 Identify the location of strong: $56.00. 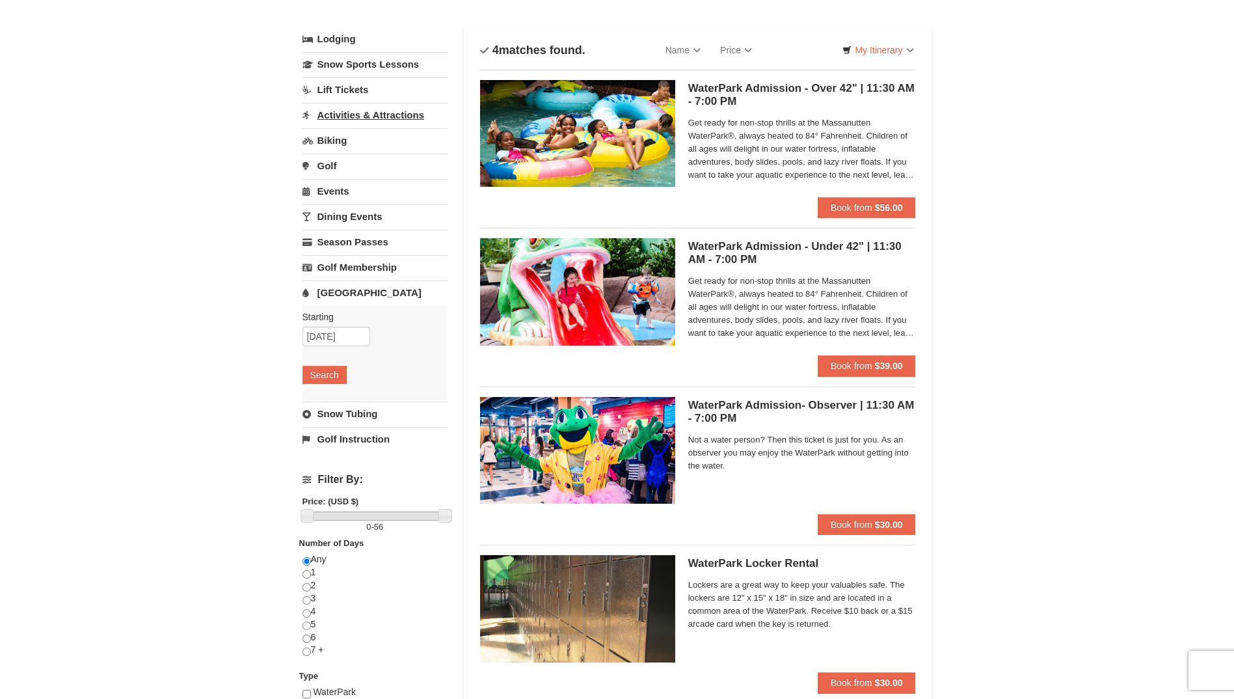
(889, 208).